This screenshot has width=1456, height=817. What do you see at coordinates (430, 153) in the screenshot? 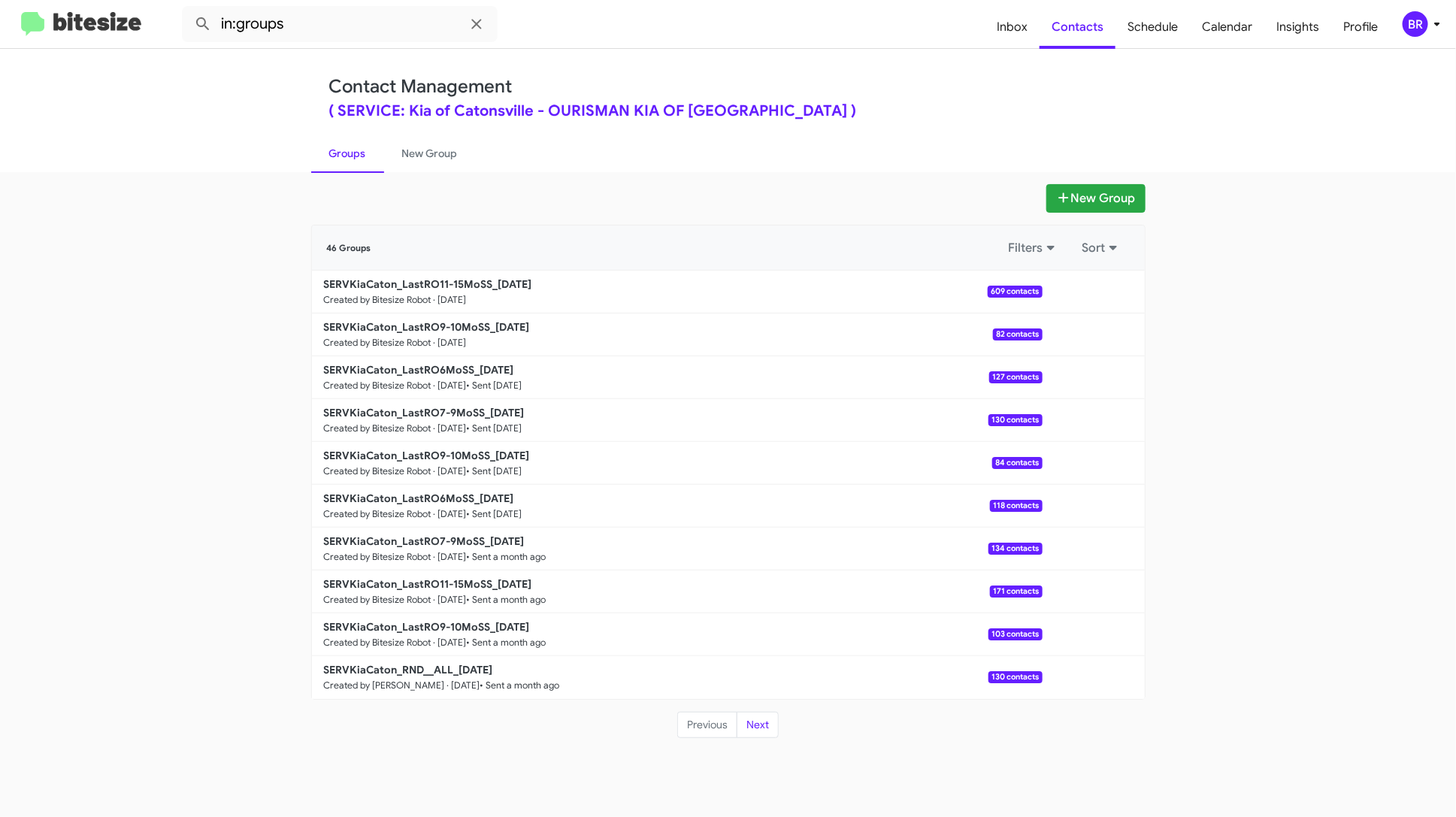
I see `a: New Group` at bounding box center [430, 153].